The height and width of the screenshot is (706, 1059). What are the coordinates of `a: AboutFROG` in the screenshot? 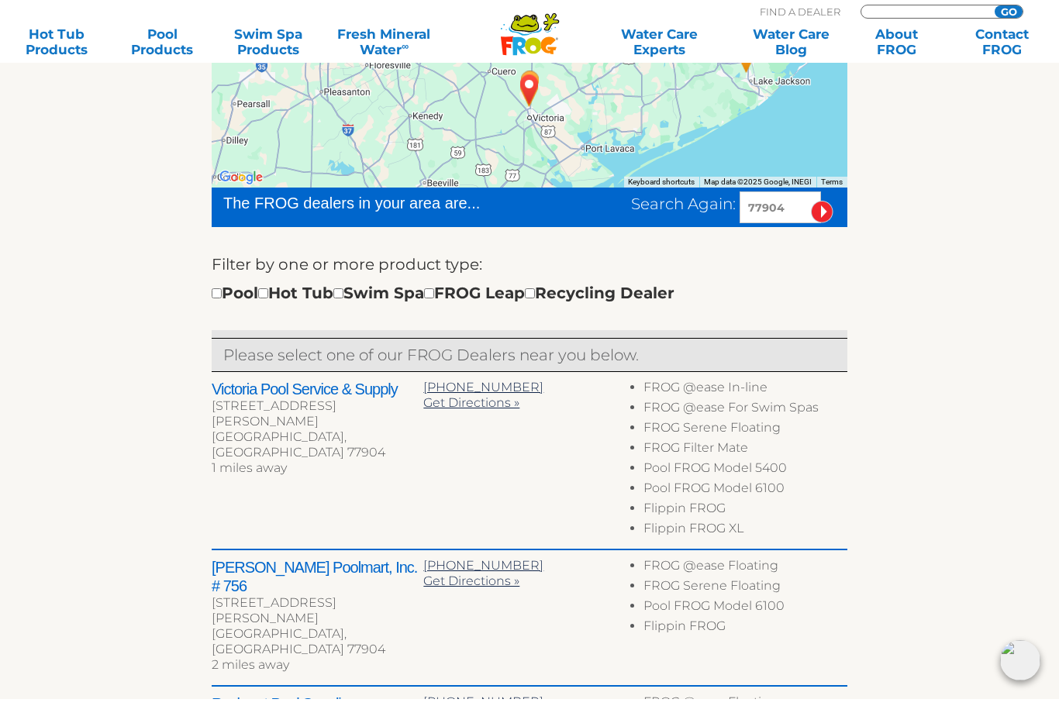 It's located at (897, 49).